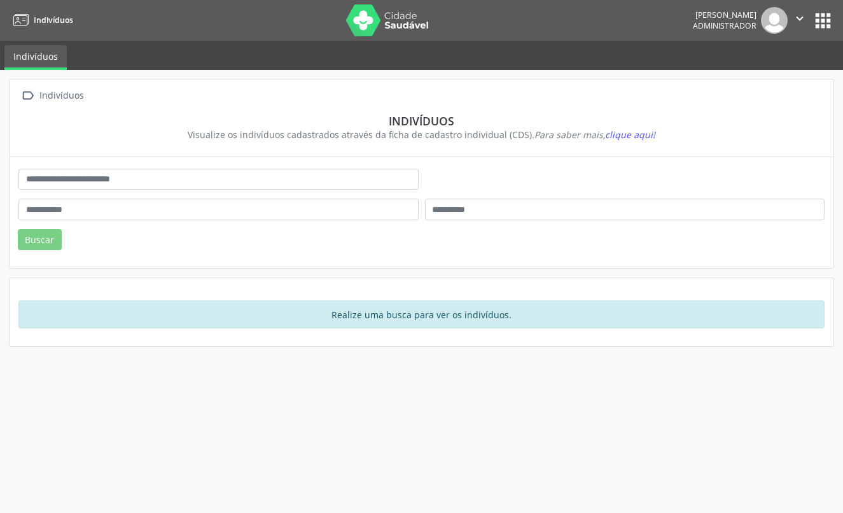 Image resolution: width=843 pixels, height=513 pixels. What do you see at coordinates (421, 134) in the screenshot?
I see `div: Visualize os indivíduos cadastrados através da ficha de cadastro individual (CDS).` at bounding box center [421, 134].